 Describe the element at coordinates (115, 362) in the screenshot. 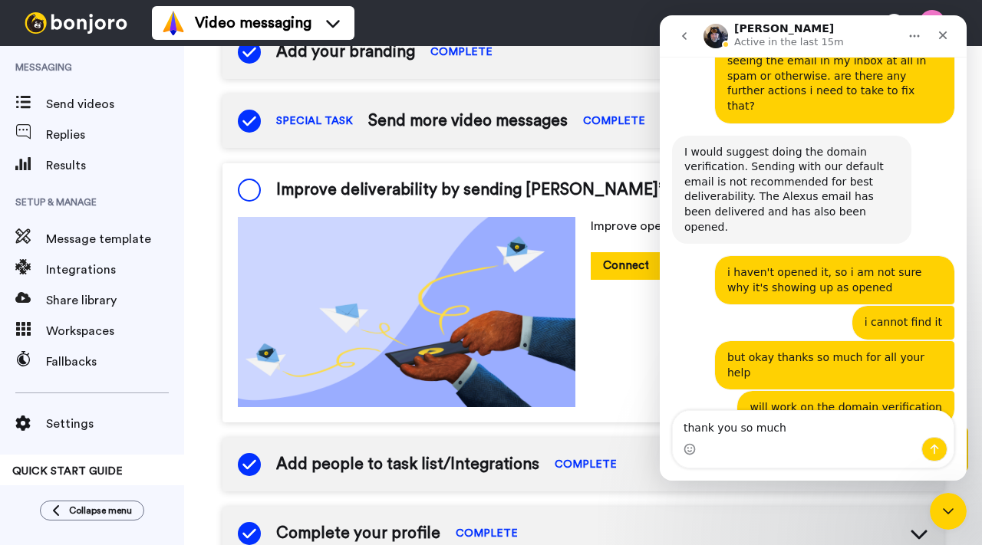

I see `span: Fallbacks` at that location.